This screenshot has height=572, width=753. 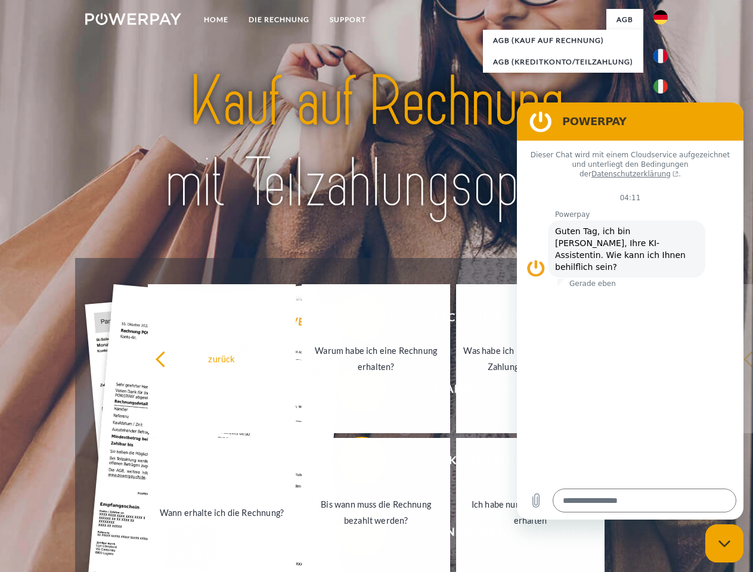 What do you see at coordinates (216, 20) in the screenshot?
I see `a: Home` at bounding box center [216, 20].